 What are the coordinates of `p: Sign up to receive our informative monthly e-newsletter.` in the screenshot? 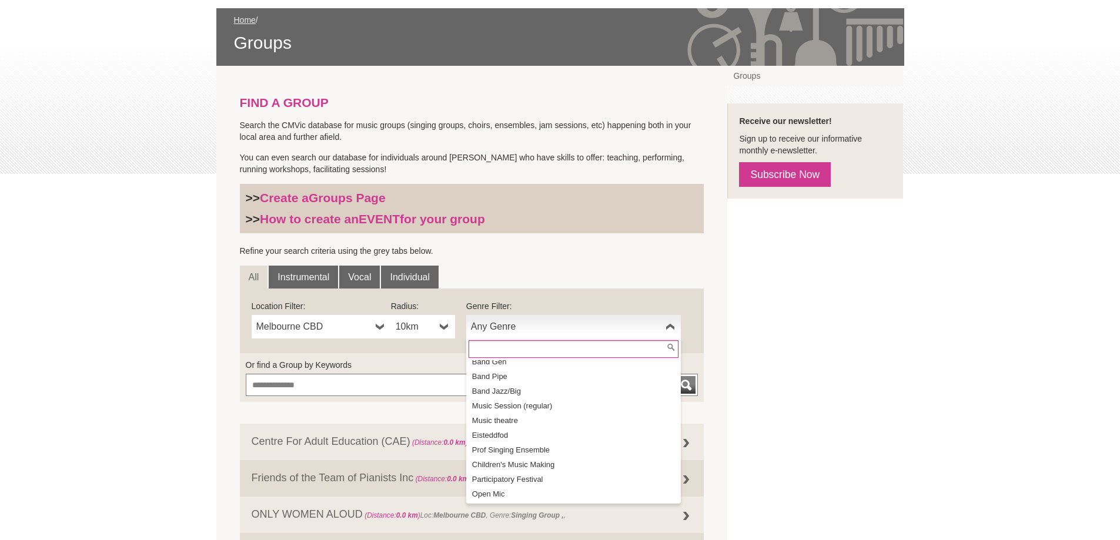 It's located at (815, 145).